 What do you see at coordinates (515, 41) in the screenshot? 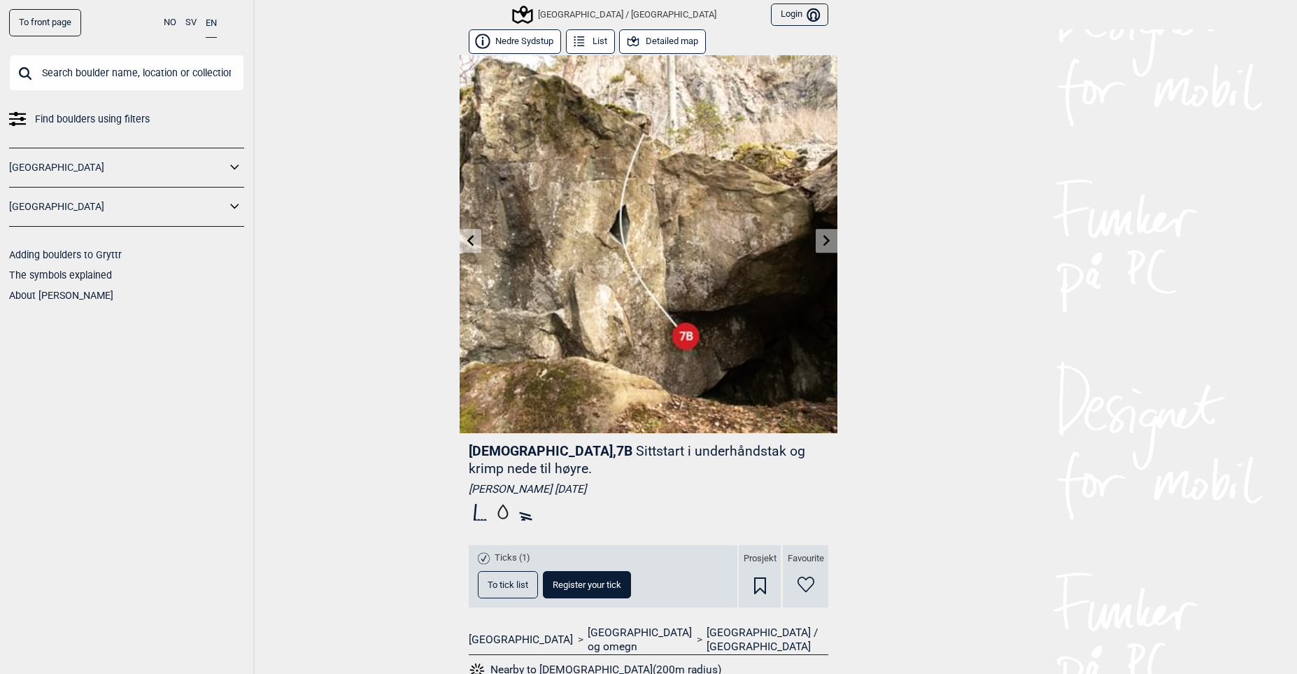
I see `button: Nedre Sydstup` at bounding box center [515, 41].